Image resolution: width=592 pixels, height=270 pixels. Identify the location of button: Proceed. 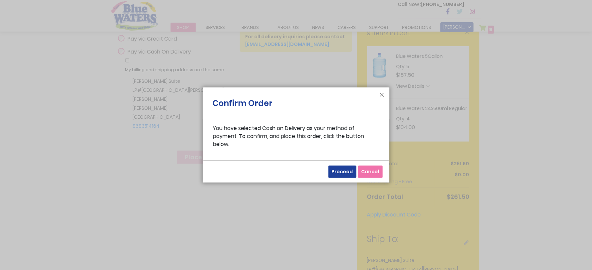
(342, 172).